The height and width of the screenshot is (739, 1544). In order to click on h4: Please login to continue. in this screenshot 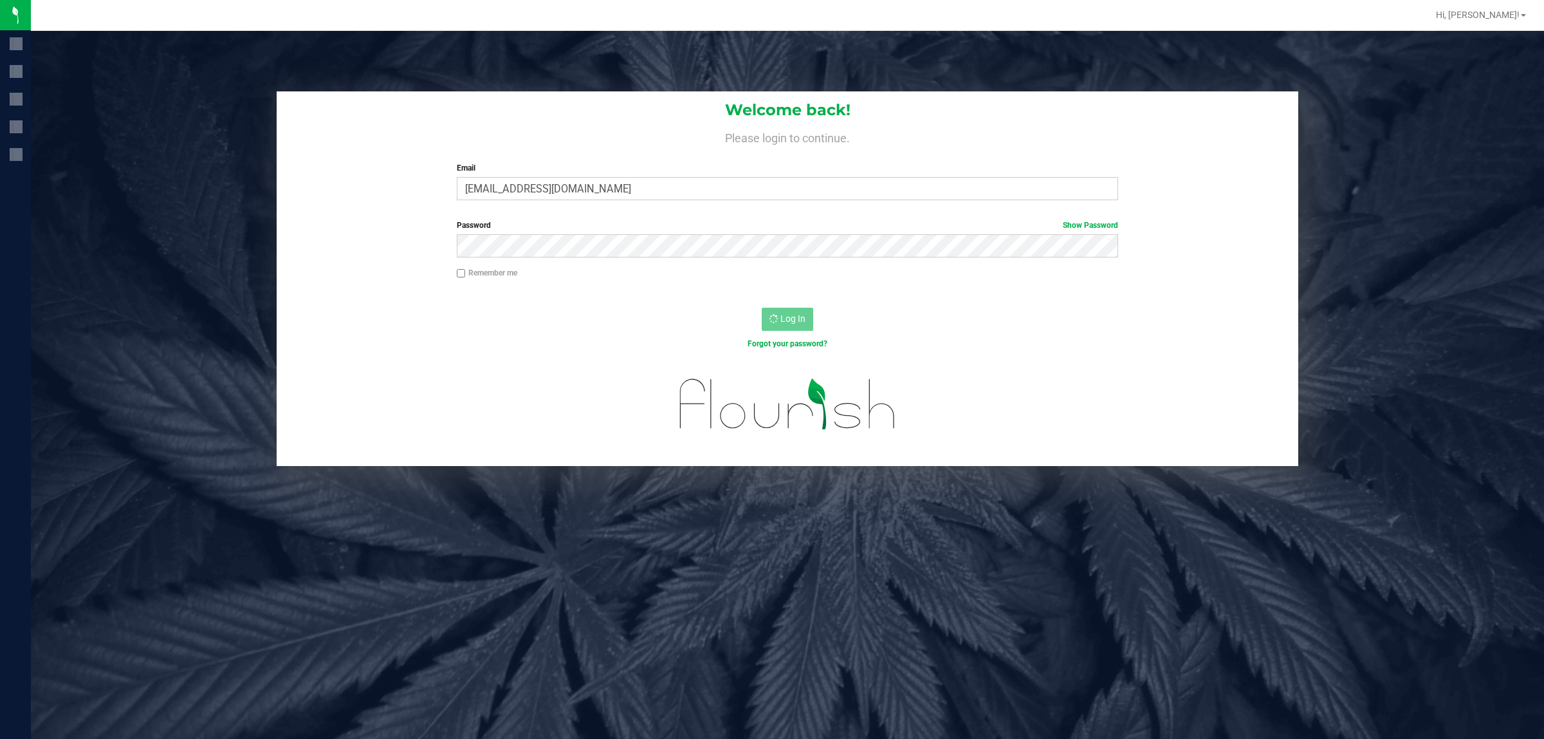, I will do `click(787, 136)`.